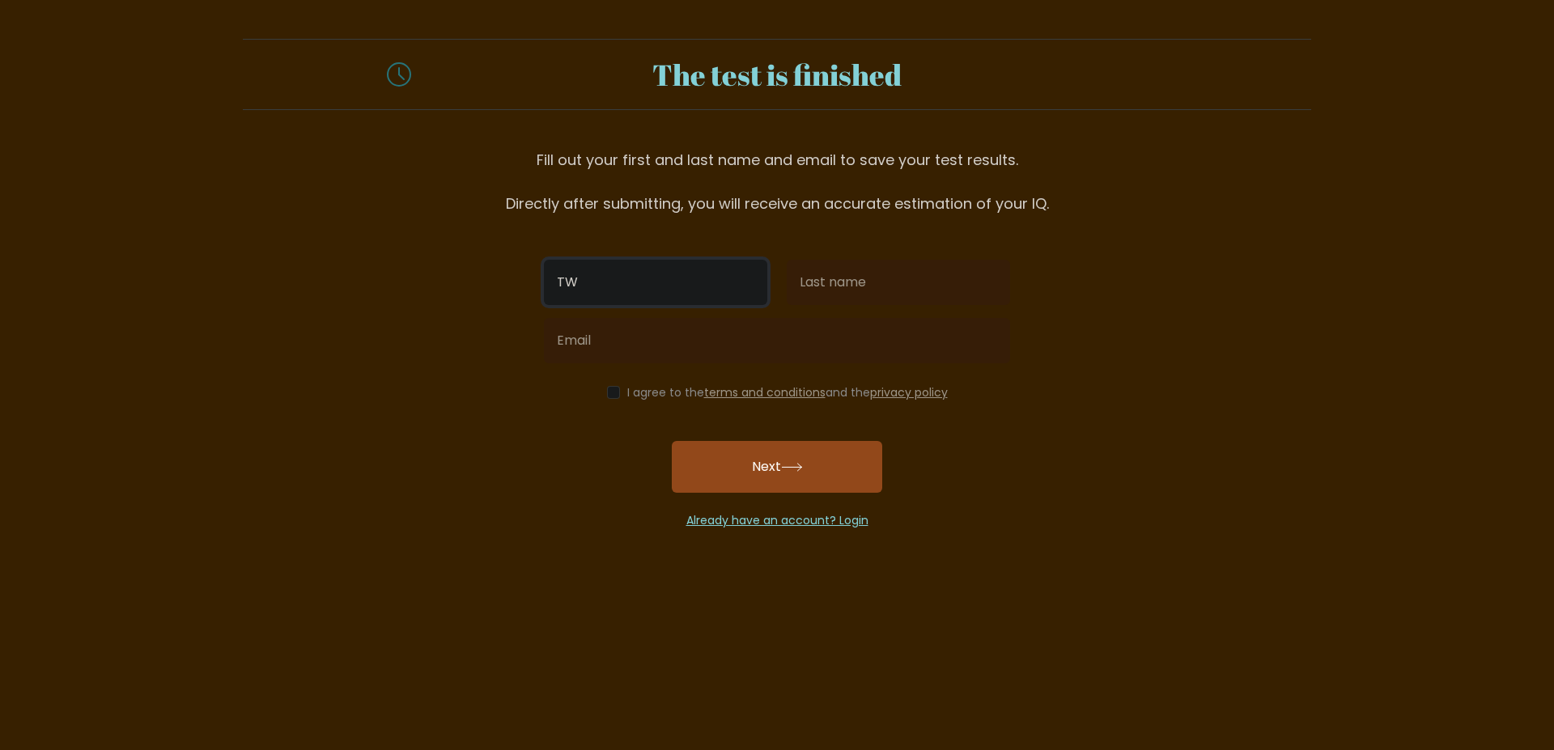 The width and height of the screenshot is (1554, 750). Describe the element at coordinates (788, 393) in the screenshot. I see `label: I agree to the and the` at that location.